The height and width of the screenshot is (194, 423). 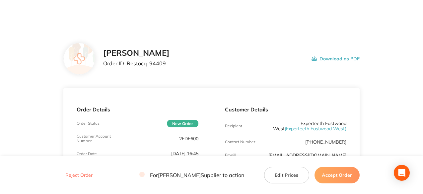 I want to click on p: 2EDE600, so click(x=189, y=139).